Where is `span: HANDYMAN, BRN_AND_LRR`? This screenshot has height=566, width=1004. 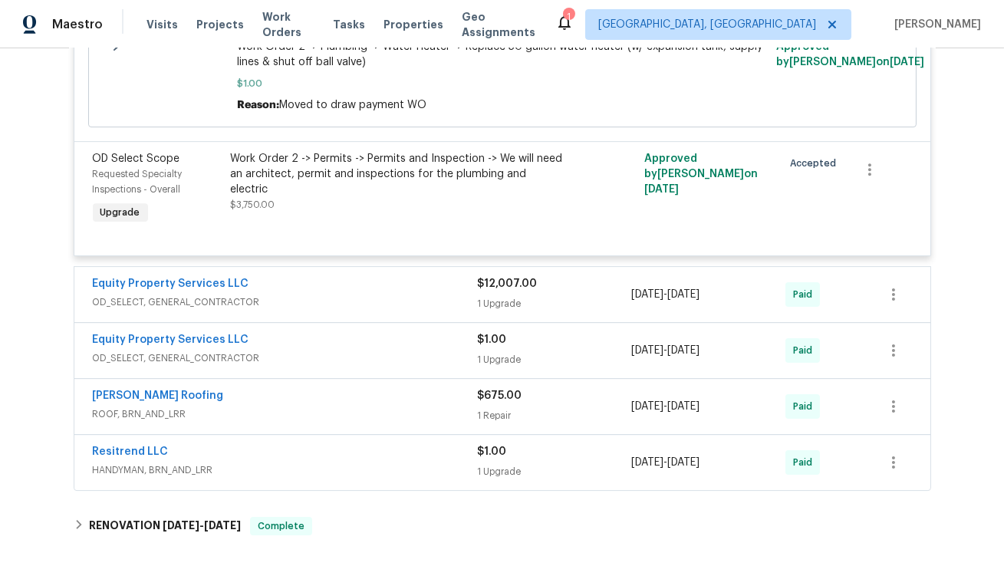
span: HANDYMAN, BRN_AND_LRR is located at coordinates (285, 470).